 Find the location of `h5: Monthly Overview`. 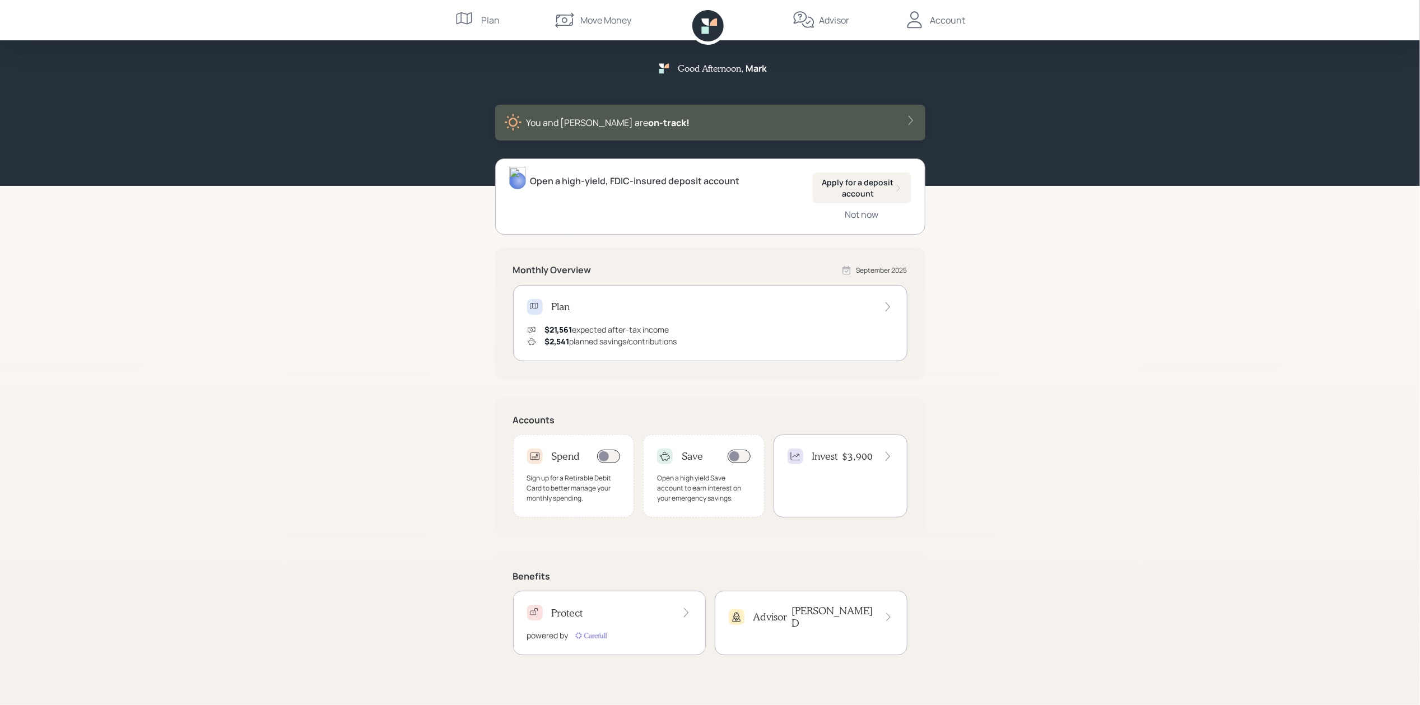

h5: Monthly Overview is located at coordinates (552, 270).